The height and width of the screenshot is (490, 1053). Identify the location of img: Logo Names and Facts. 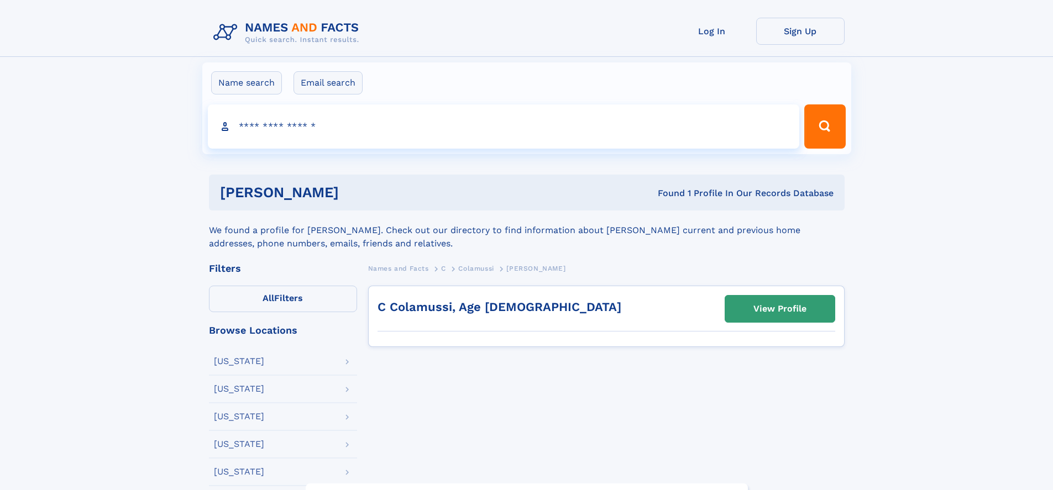
(289, 33).